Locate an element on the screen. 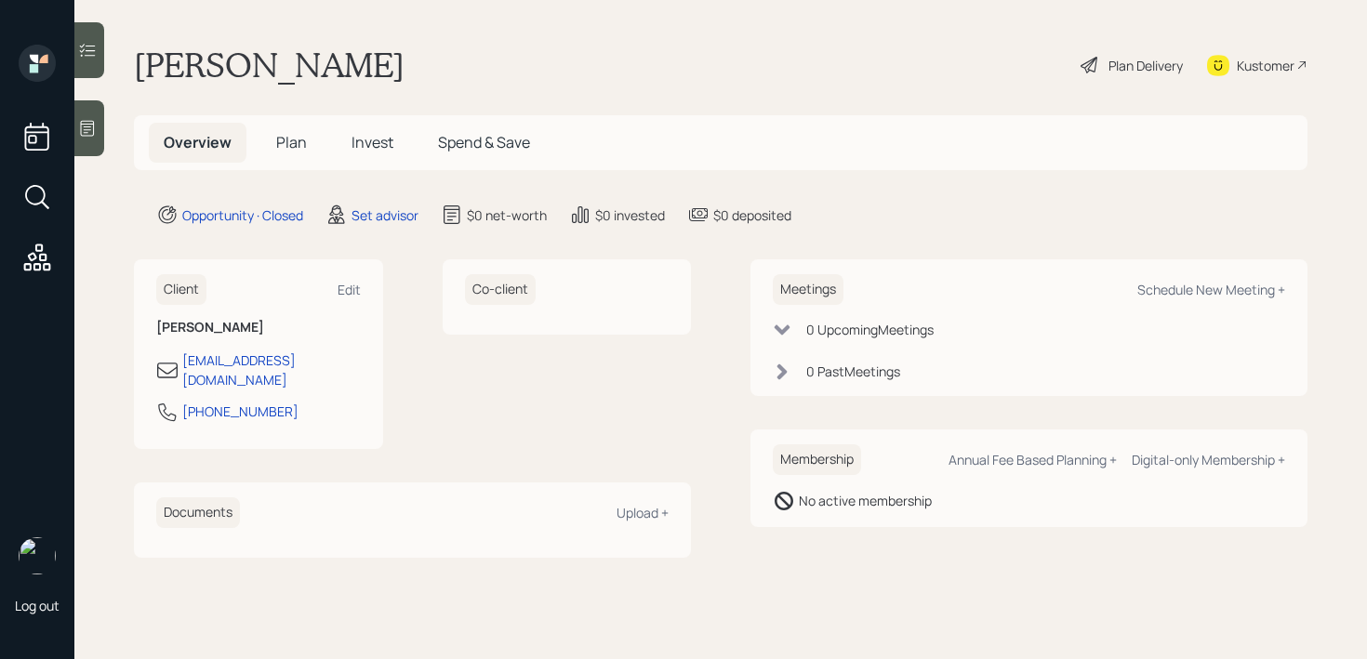  h6: Client is located at coordinates (181, 289).